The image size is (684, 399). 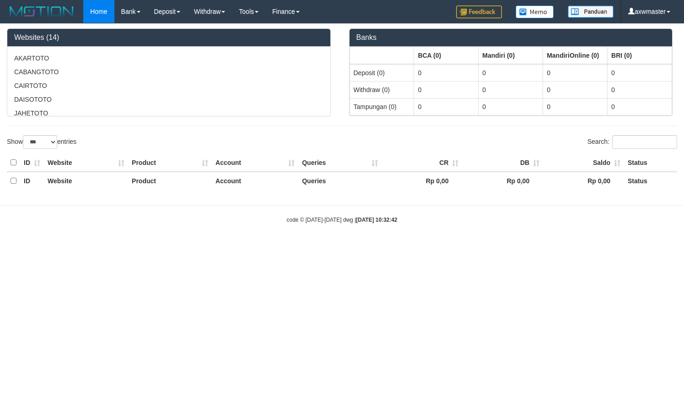 What do you see at coordinates (382, 73) in the screenshot?
I see `td: Deposit (0)` at bounding box center [382, 73].